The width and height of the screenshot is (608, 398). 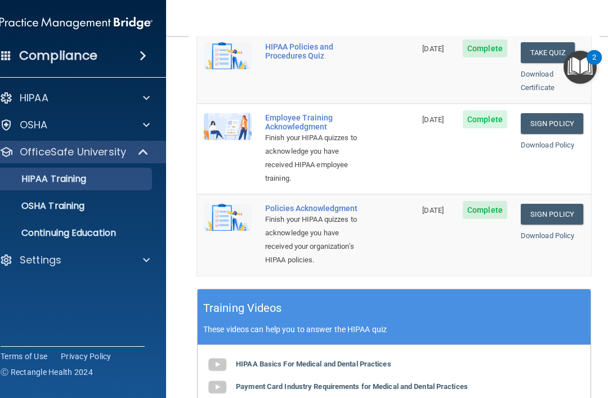 I want to click on div: Policies Acknowledgment, so click(x=312, y=208).